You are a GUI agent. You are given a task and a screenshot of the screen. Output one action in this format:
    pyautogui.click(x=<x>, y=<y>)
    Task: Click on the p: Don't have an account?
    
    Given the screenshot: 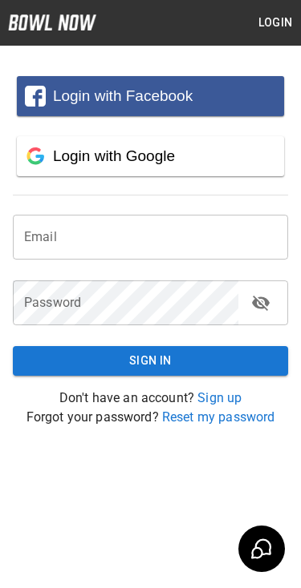 What is the action you would take?
    pyautogui.click(x=150, y=398)
    